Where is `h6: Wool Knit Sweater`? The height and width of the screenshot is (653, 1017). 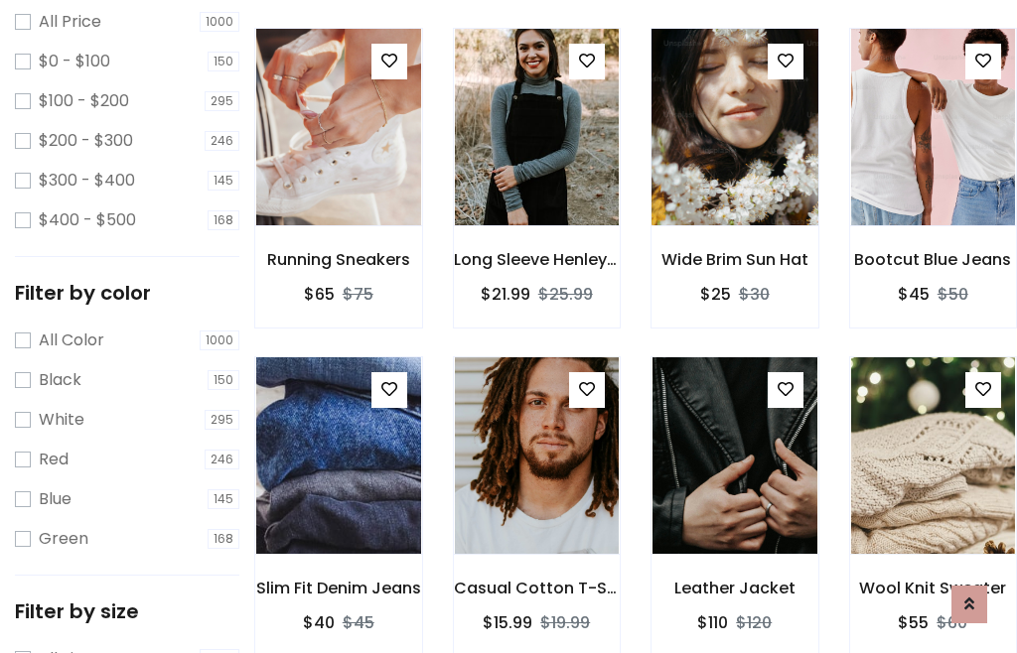 h6: Wool Knit Sweater is located at coordinates (933, 588).